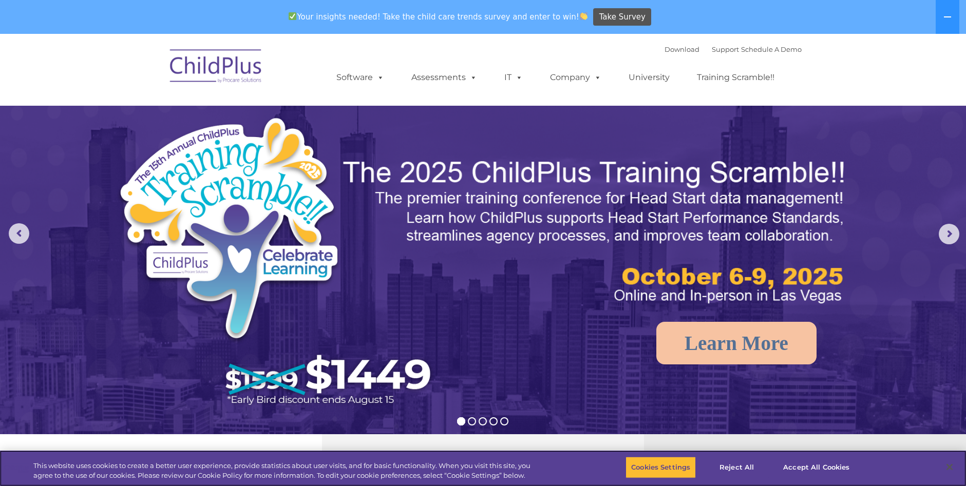 The width and height of the screenshot is (966, 486). What do you see at coordinates (660, 468) in the screenshot?
I see `button: Cookies Settings` at bounding box center [660, 468].